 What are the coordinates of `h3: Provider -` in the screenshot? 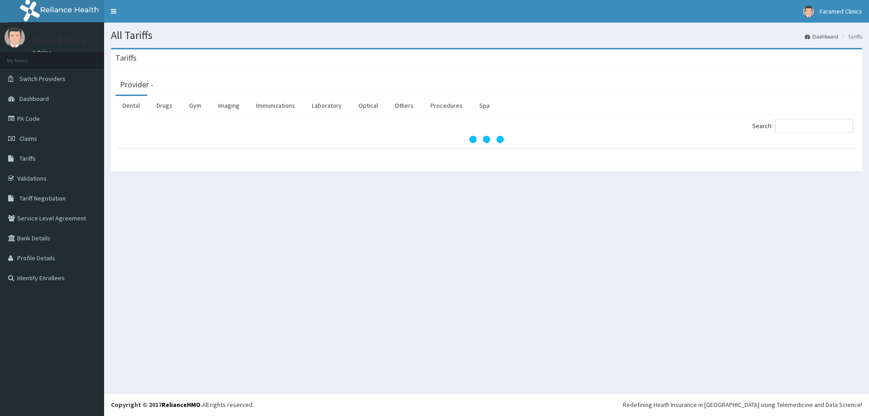 It's located at (137, 85).